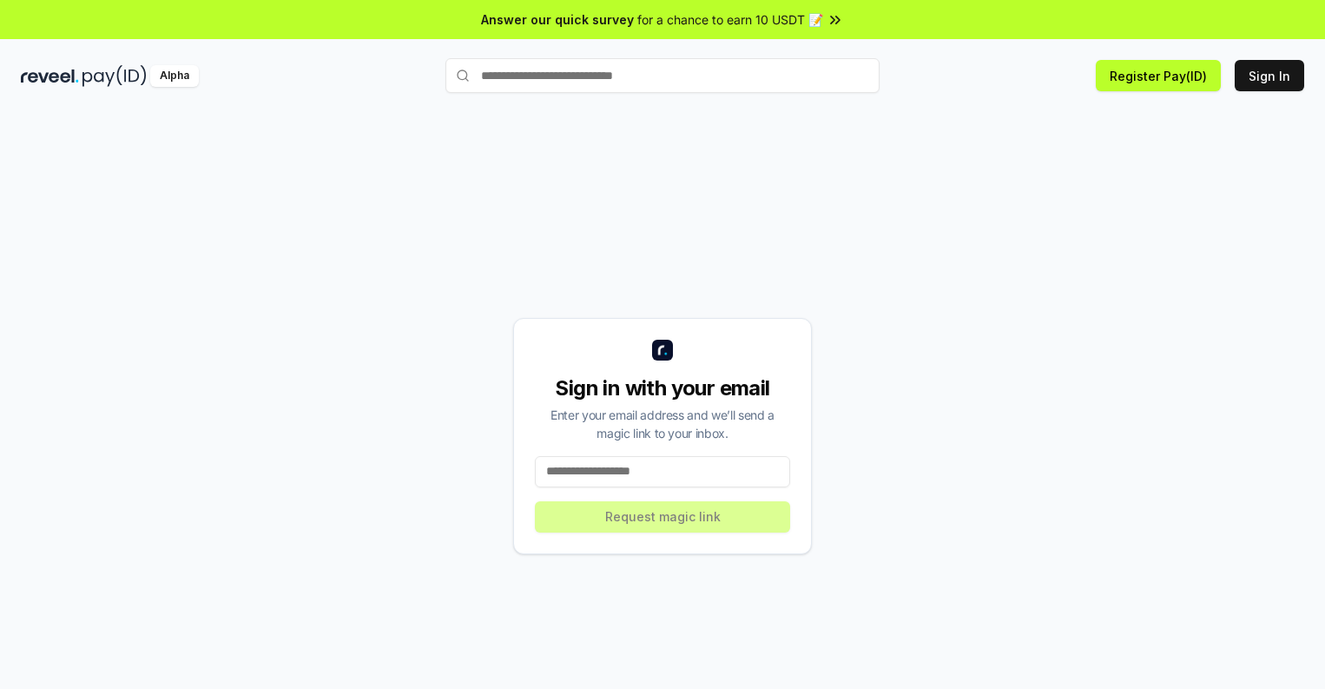 The image size is (1325, 689). I want to click on img: reveel_dark, so click(49, 76).